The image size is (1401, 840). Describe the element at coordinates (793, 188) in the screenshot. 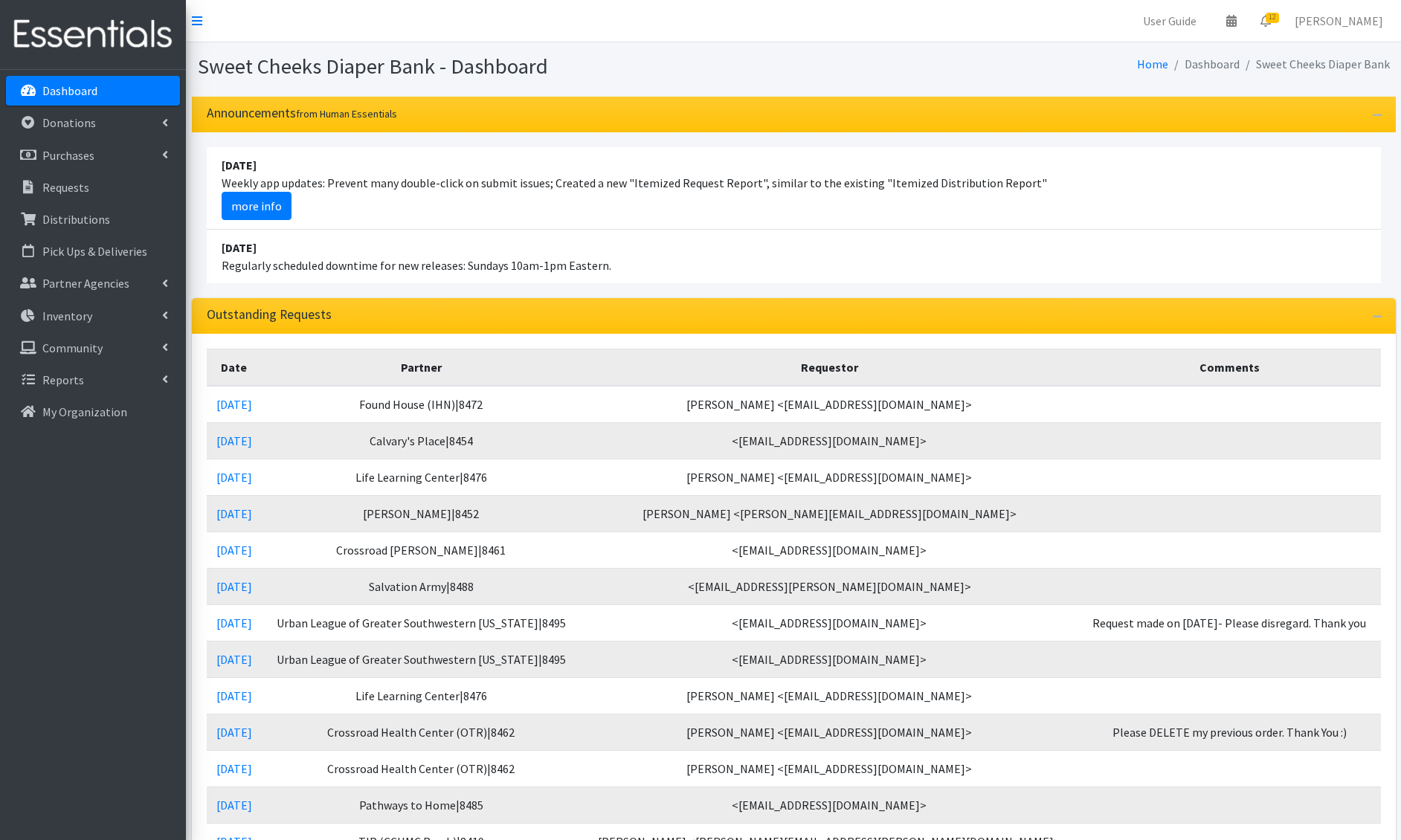

I see `li: Weekly app updates: Prevent many double-click on submit issues; Created a new "Itemized Request R...` at that location.